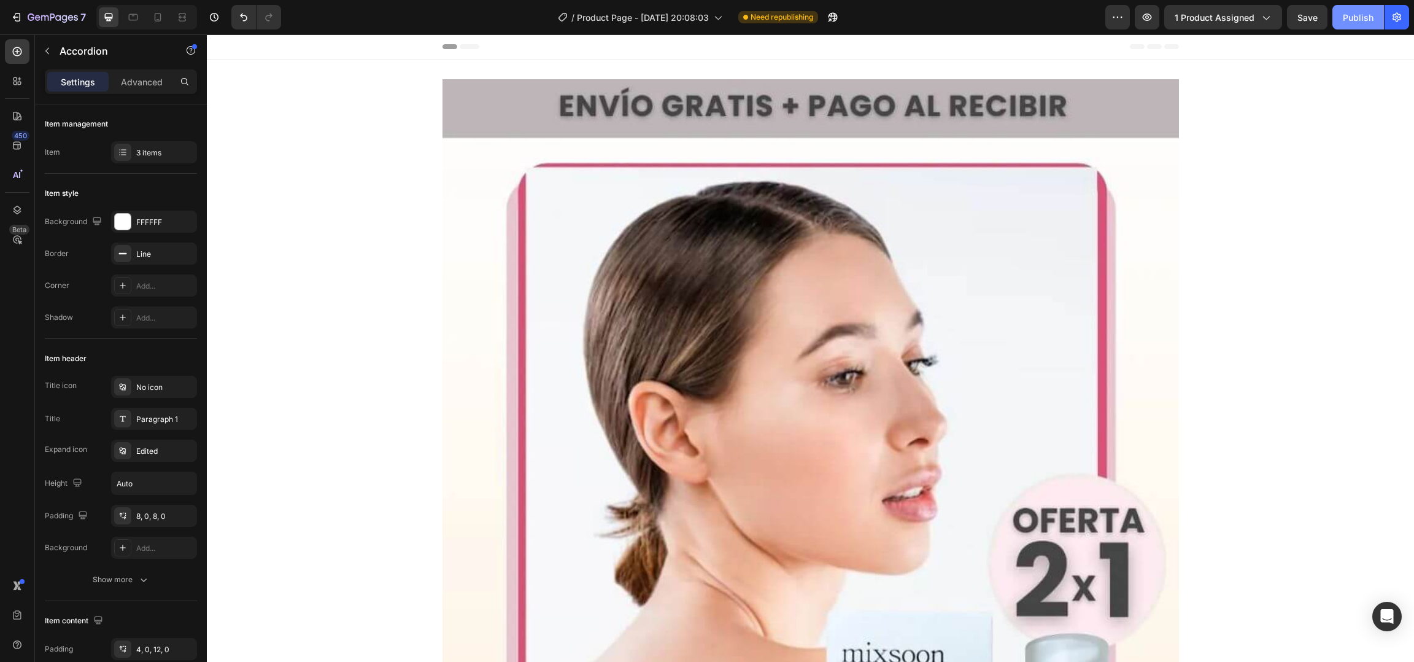  What do you see at coordinates (19, 230) in the screenshot?
I see `div: Beta` at bounding box center [19, 230].